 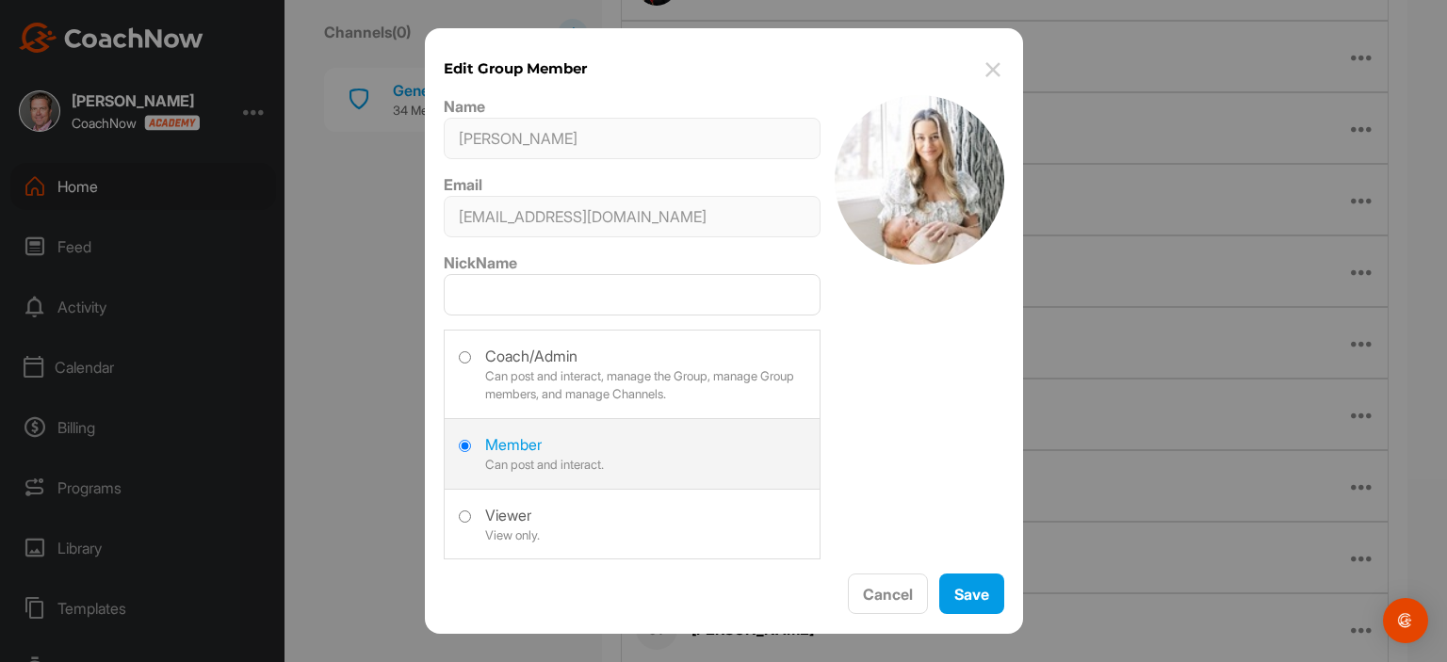 I want to click on h1: Edit Group Member, so click(x=515, y=70).